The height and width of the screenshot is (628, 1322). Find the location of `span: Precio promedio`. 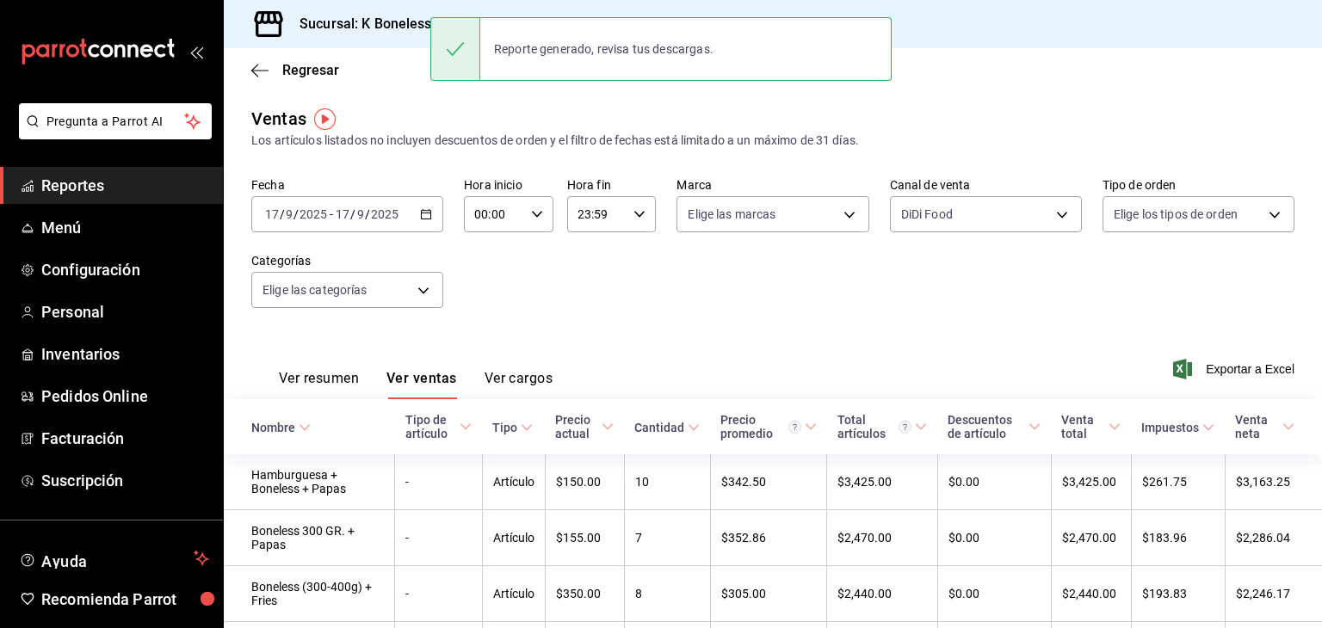

span: Precio promedio is located at coordinates (768, 427).